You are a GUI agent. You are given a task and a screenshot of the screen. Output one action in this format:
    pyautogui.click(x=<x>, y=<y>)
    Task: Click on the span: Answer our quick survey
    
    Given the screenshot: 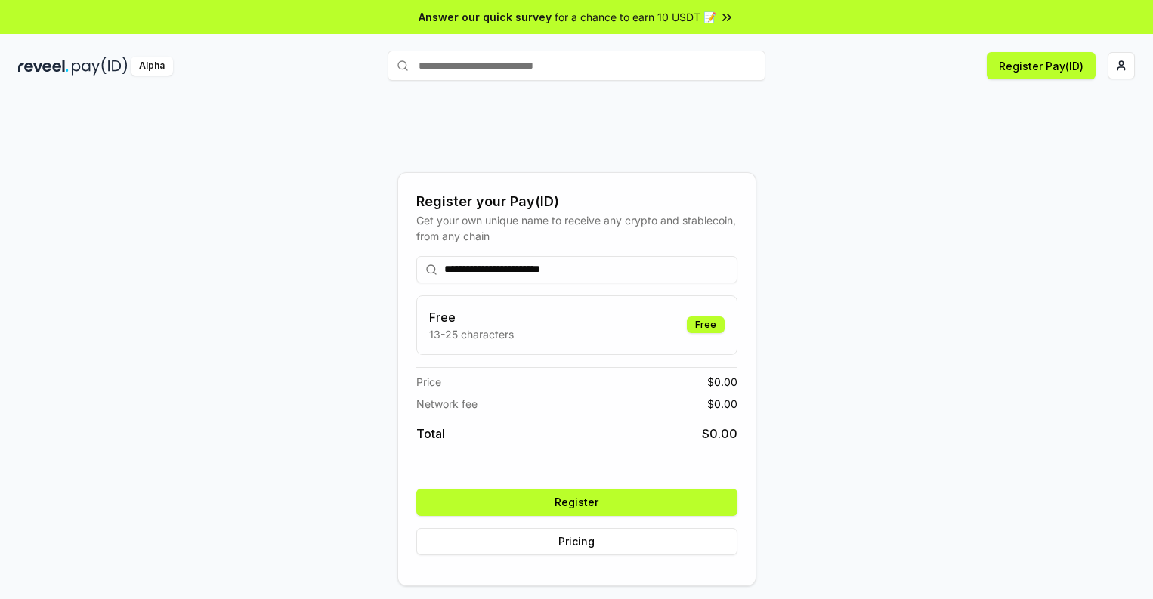 What is the action you would take?
    pyautogui.click(x=485, y=17)
    